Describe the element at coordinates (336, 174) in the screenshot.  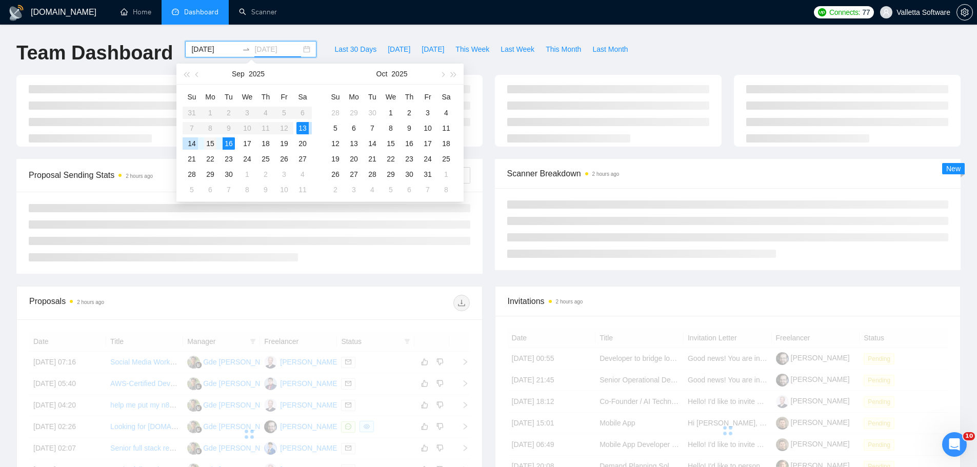
I see `div: 26` at that location.